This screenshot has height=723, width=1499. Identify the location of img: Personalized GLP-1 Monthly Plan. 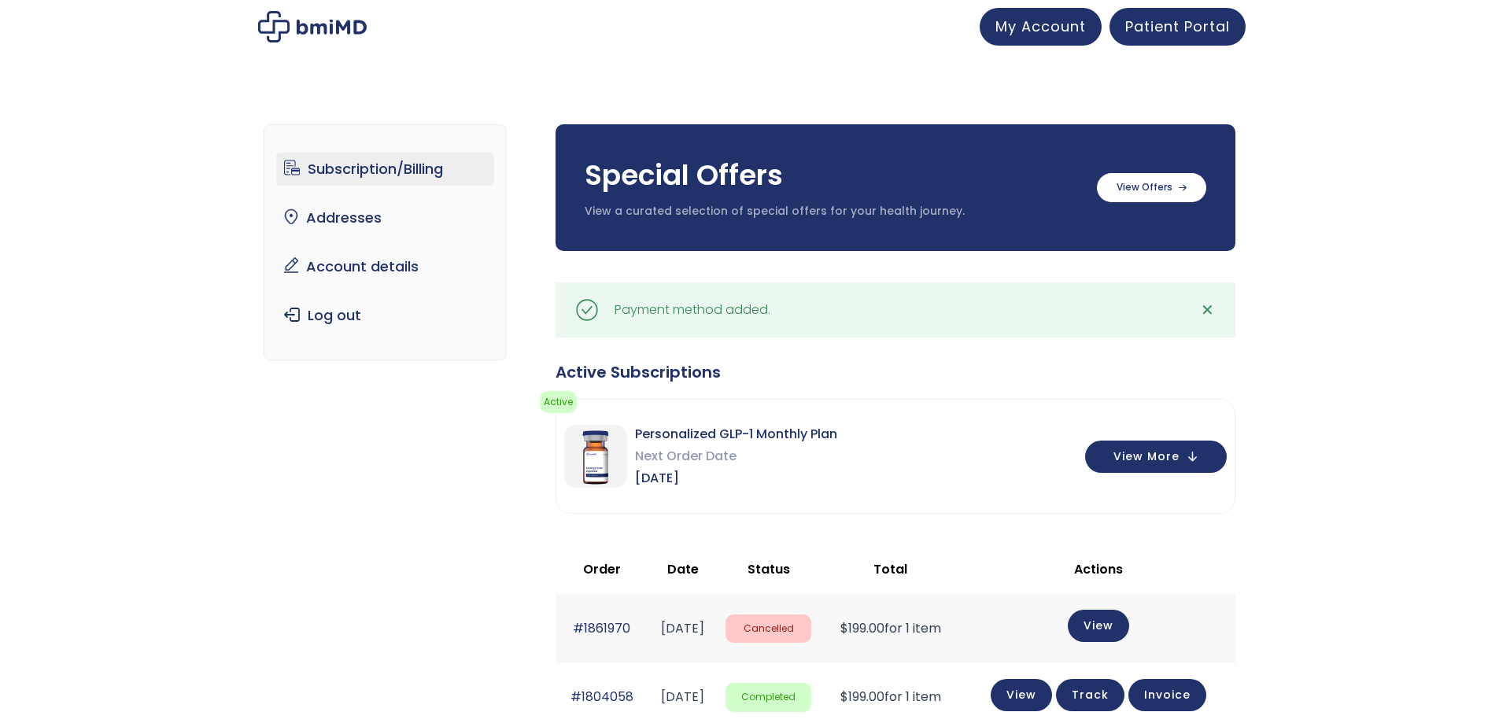
(596, 456).